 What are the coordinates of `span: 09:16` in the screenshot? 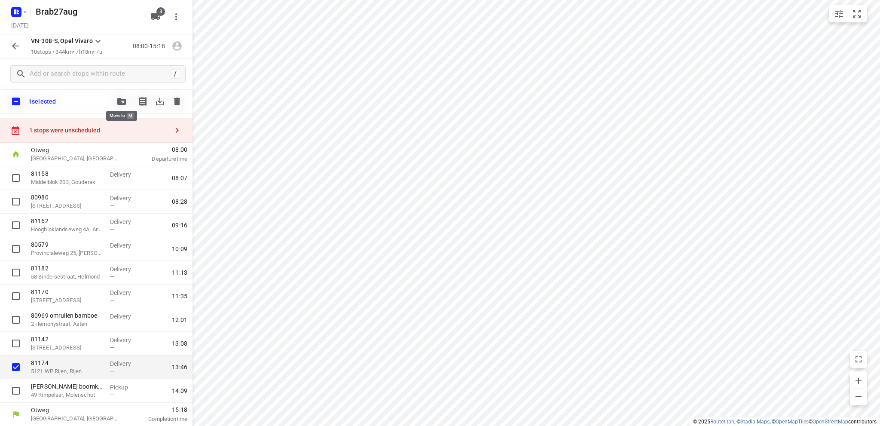 It's located at (180, 225).